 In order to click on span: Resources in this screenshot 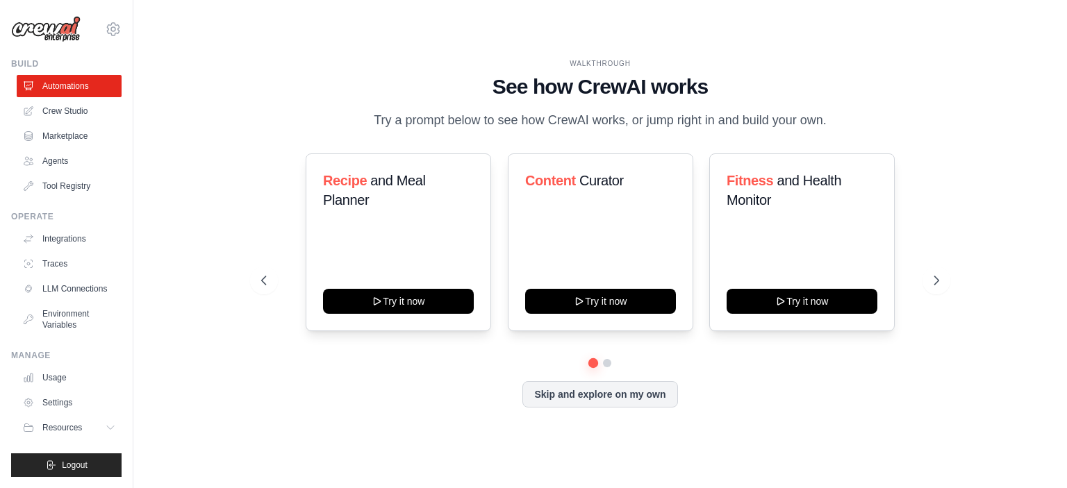, I will do `click(62, 428)`.